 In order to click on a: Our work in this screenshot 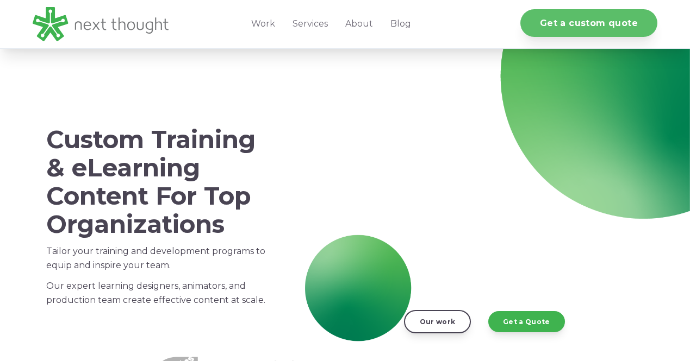, I will do `click(437, 322)`.